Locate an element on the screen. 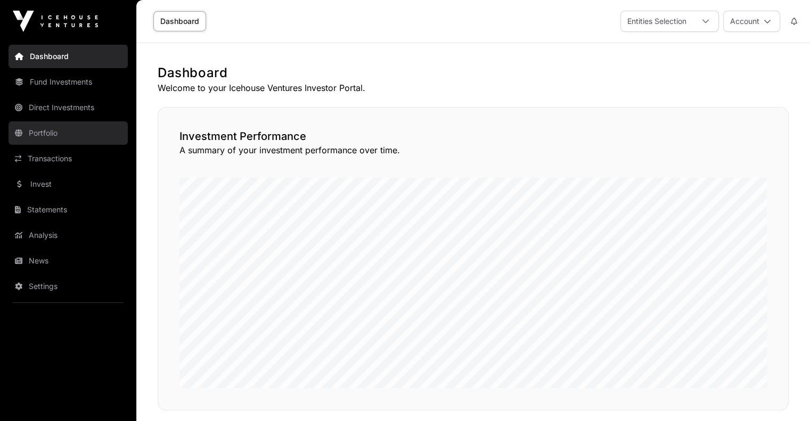  a: Statements is located at coordinates (68, 210).